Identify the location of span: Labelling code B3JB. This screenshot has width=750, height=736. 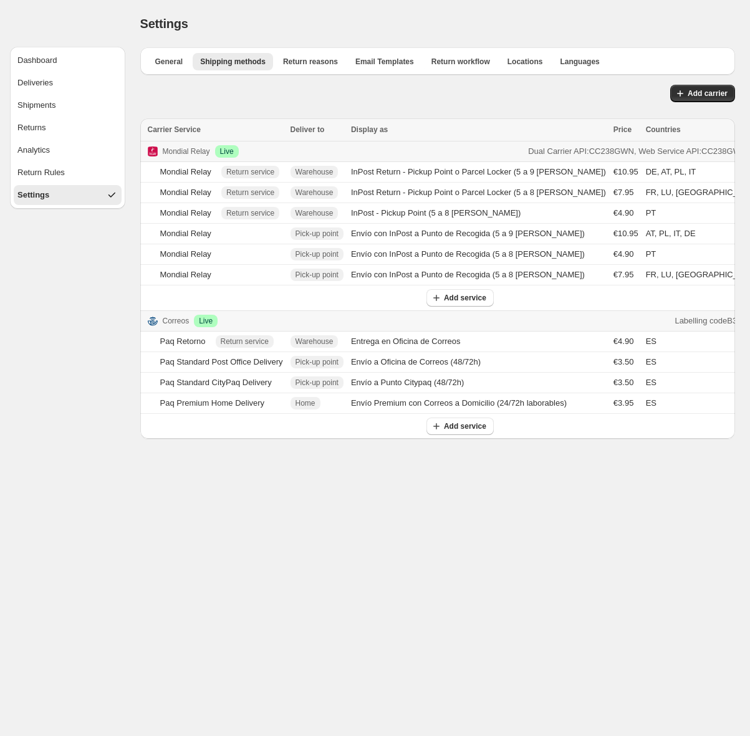
(710, 321).